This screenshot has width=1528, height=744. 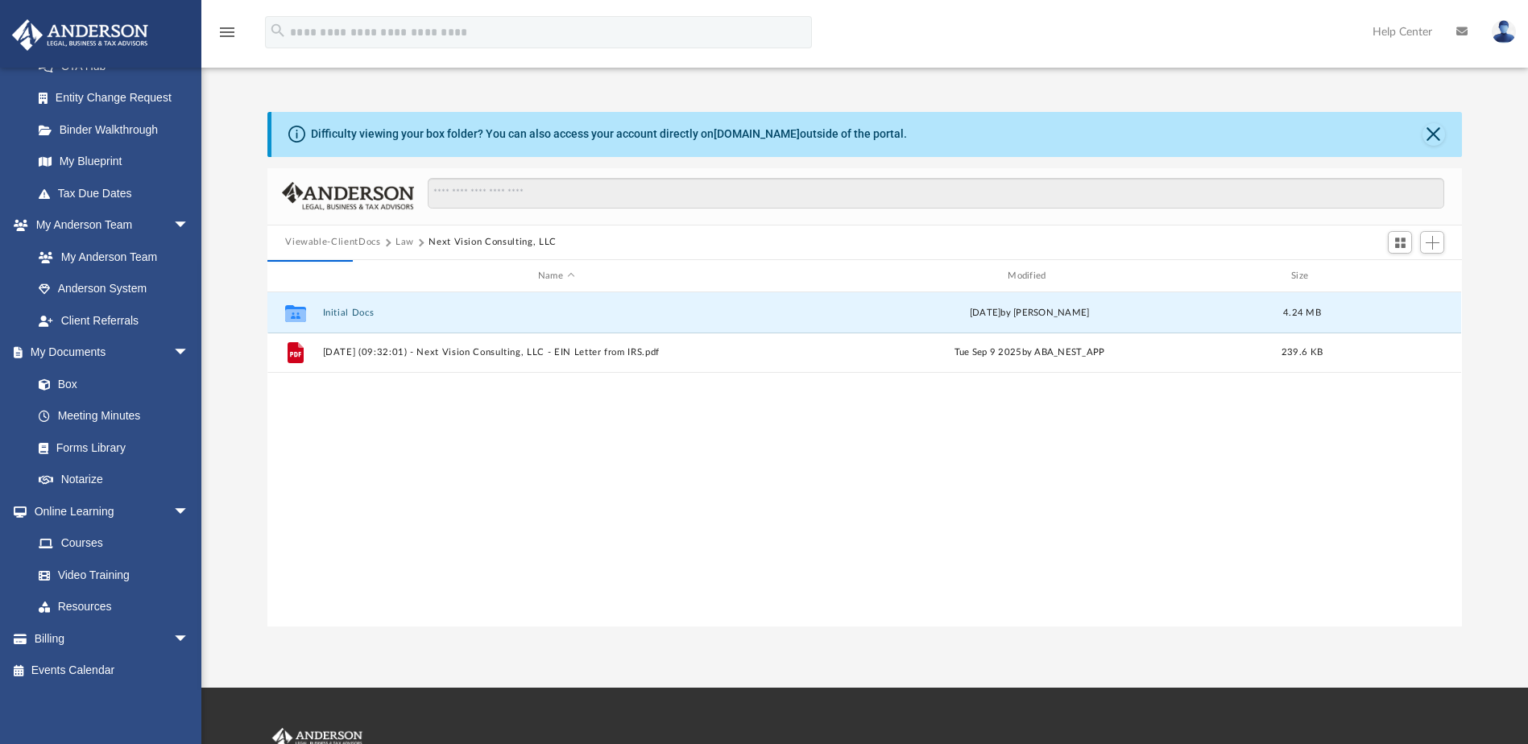 I want to click on span: 239.6 KB, so click(x=1302, y=353).